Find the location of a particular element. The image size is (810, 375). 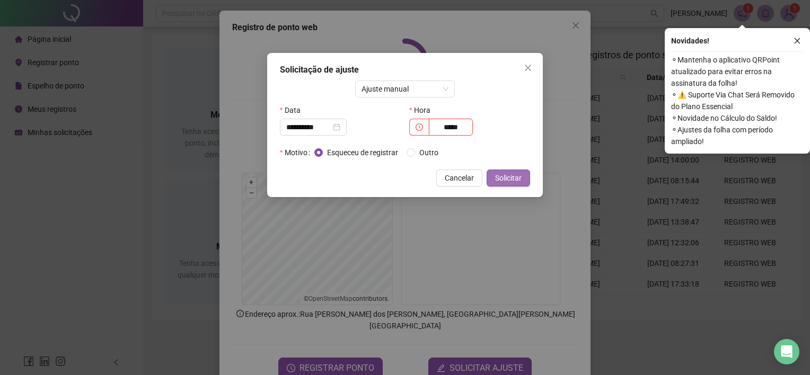

span: Cancelar is located at coordinates (459, 178).